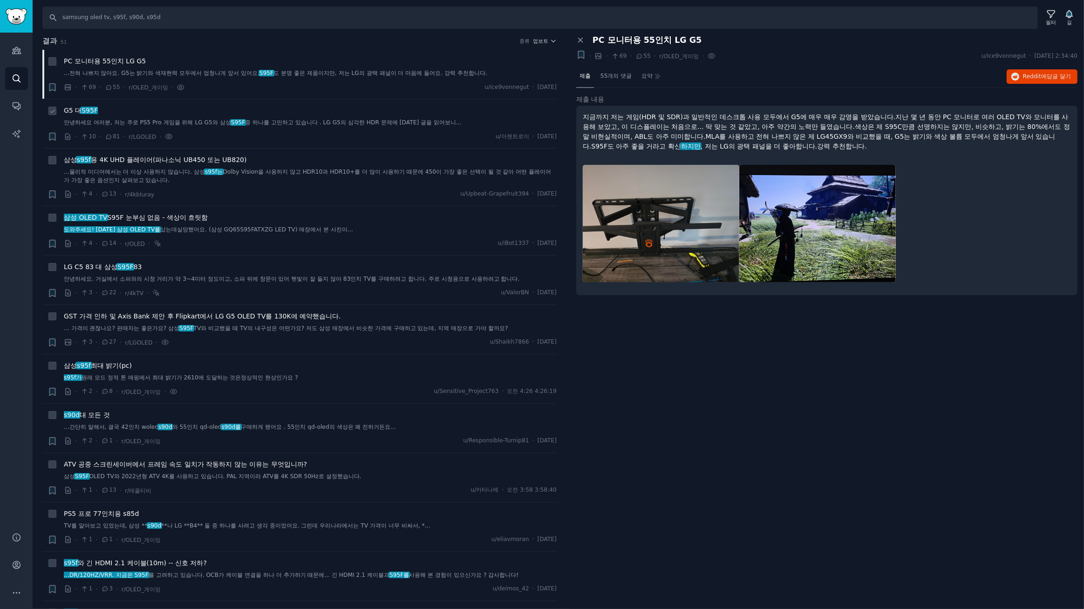  I want to click on font: 원래 모드 정적 톤 매핑에서 최대 밝기가 2610에 도달하는 것은, so click(161, 378).